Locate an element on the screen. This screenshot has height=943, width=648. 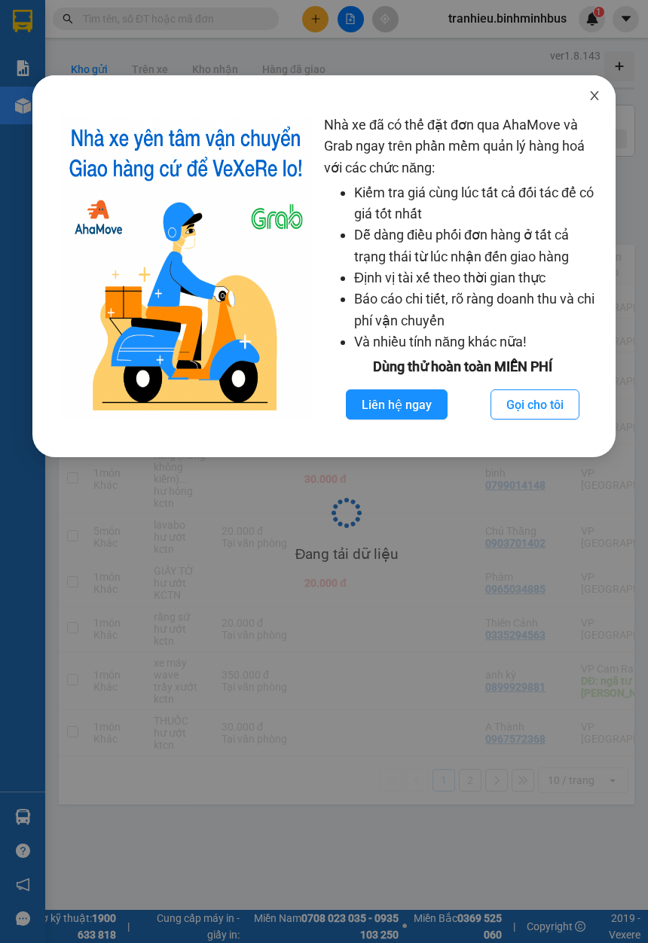
li: Định vị tài xế theo thời gian thực is located at coordinates (477, 278).